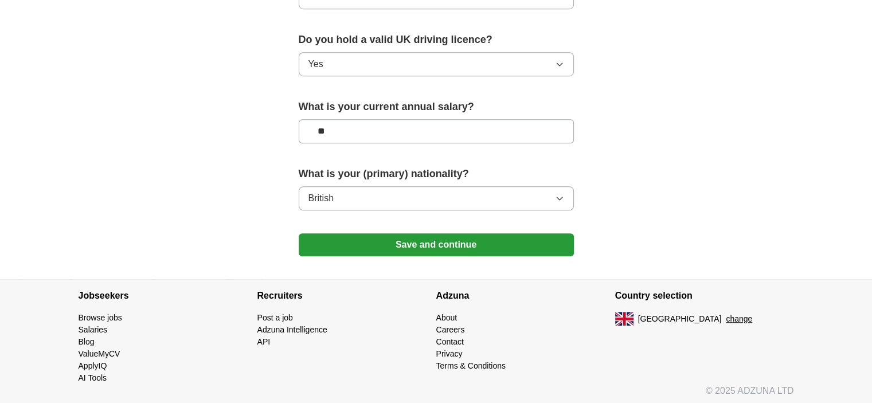 This screenshot has height=403, width=872. I want to click on img: UK flag, so click(624, 319).